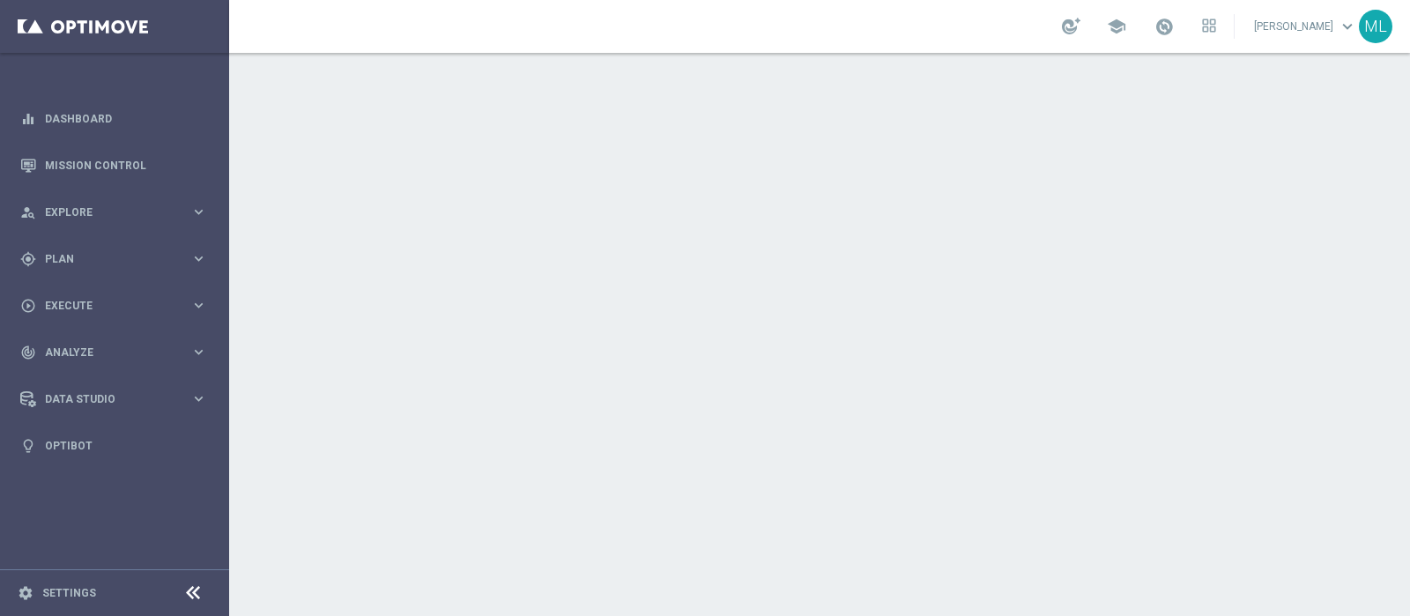 This screenshot has height=616, width=1410. What do you see at coordinates (28, 446) in the screenshot?
I see `i: lightbulb` at bounding box center [28, 446].